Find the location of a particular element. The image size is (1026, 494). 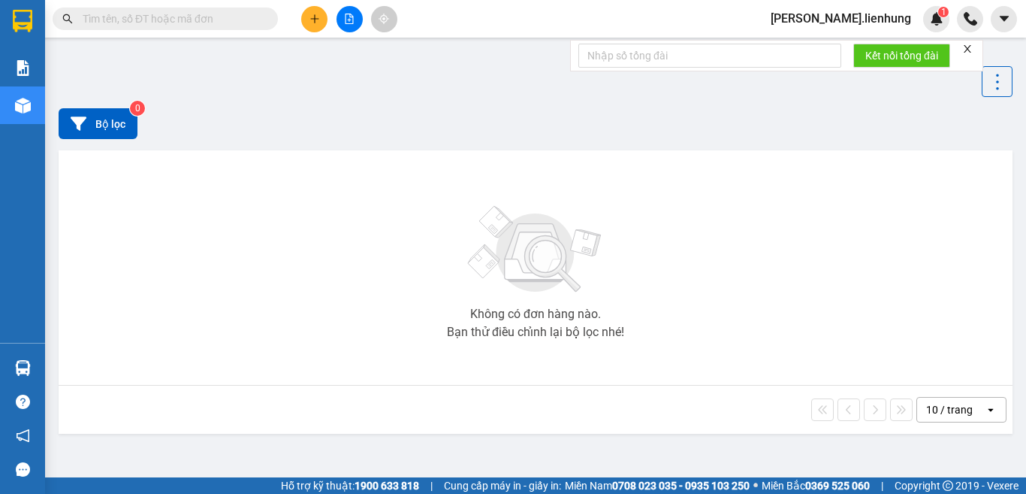

button: Kết nối tổng đài is located at coordinates (901, 56).